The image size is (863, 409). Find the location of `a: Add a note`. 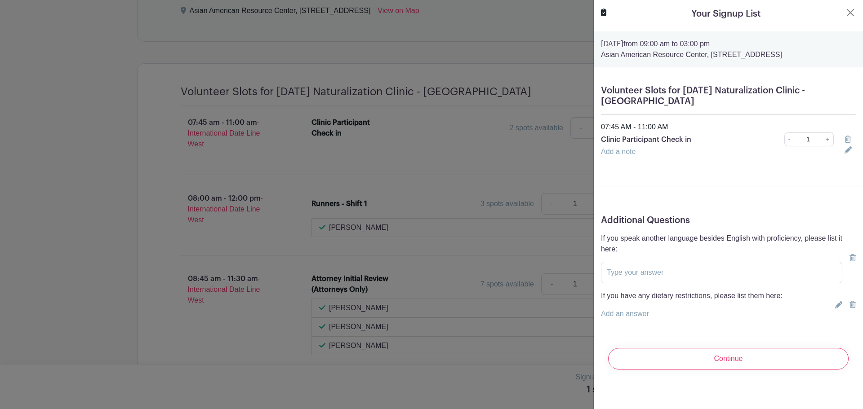

a: Add a note is located at coordinates (618, 151).